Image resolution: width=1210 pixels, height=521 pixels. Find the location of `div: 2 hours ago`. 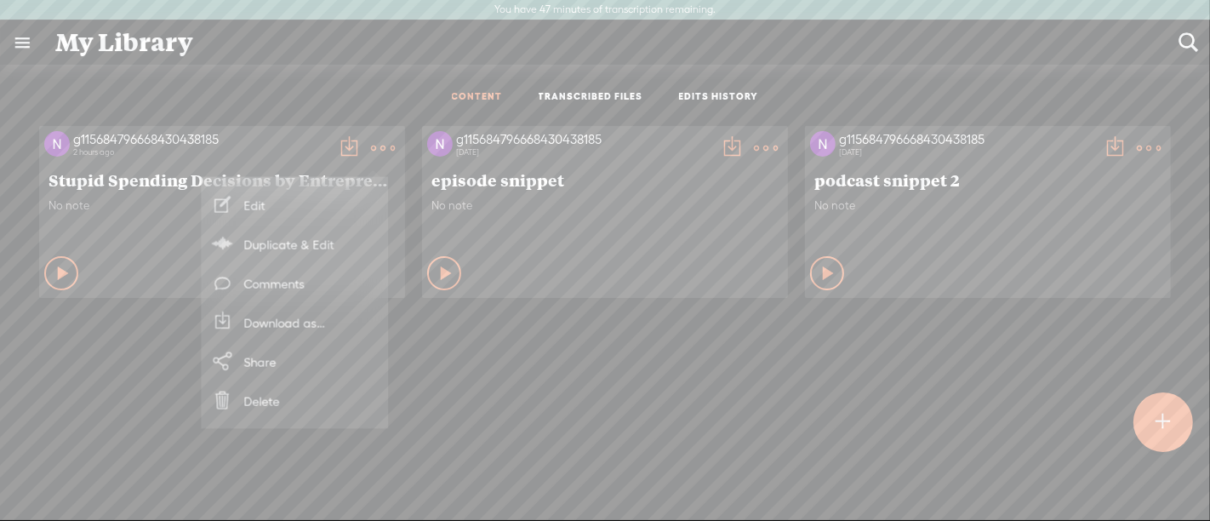

div: 2 hours ago is located at coordinates (201, 152).